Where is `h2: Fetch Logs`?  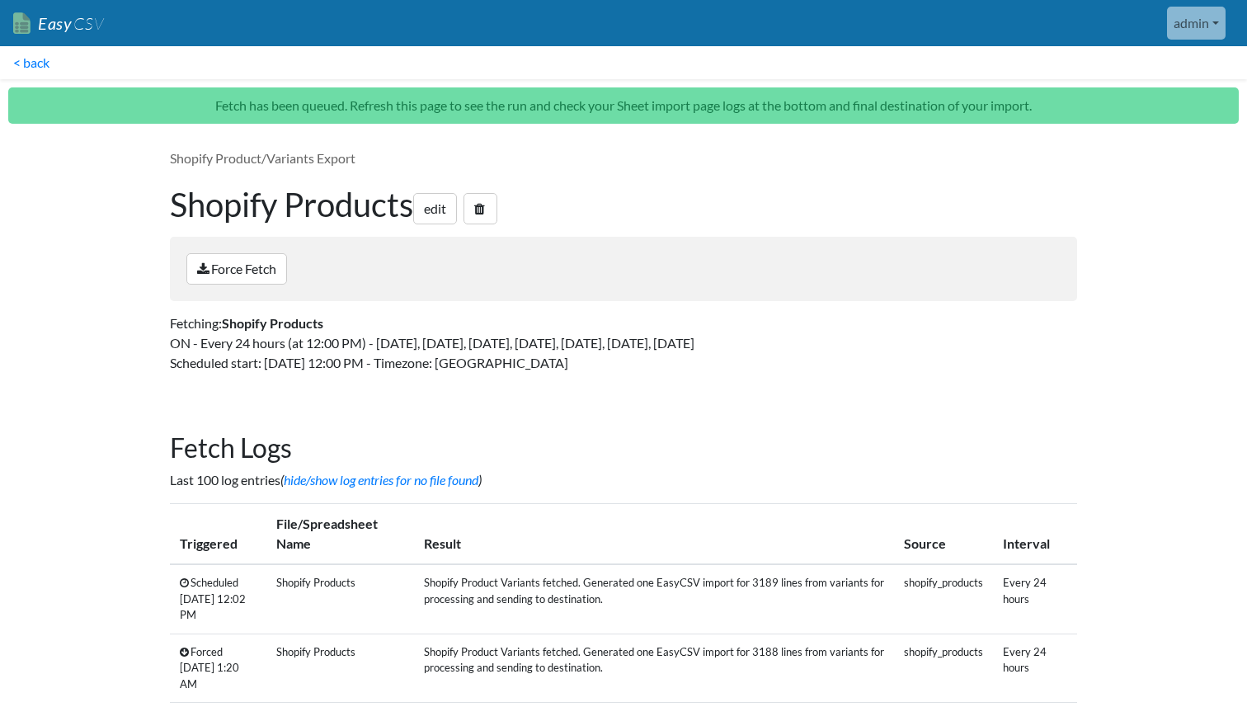
h2: Fetch Logs is located at coordinates (624, 448).